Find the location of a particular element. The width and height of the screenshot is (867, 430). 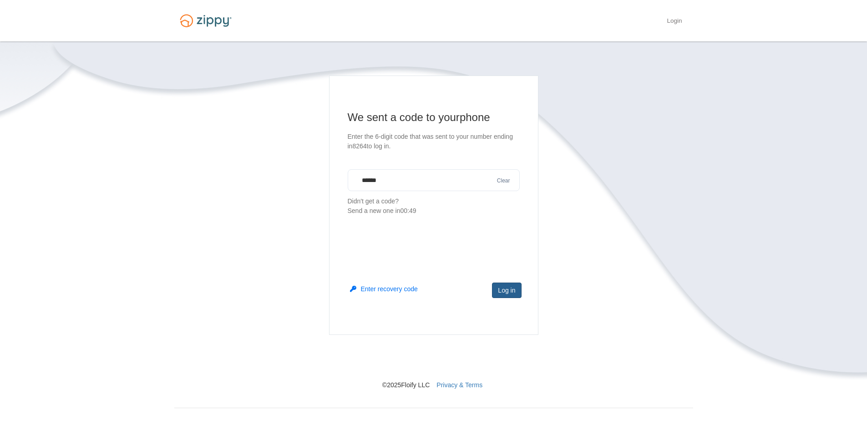

button: Clear is located at coordinates (504, 181).